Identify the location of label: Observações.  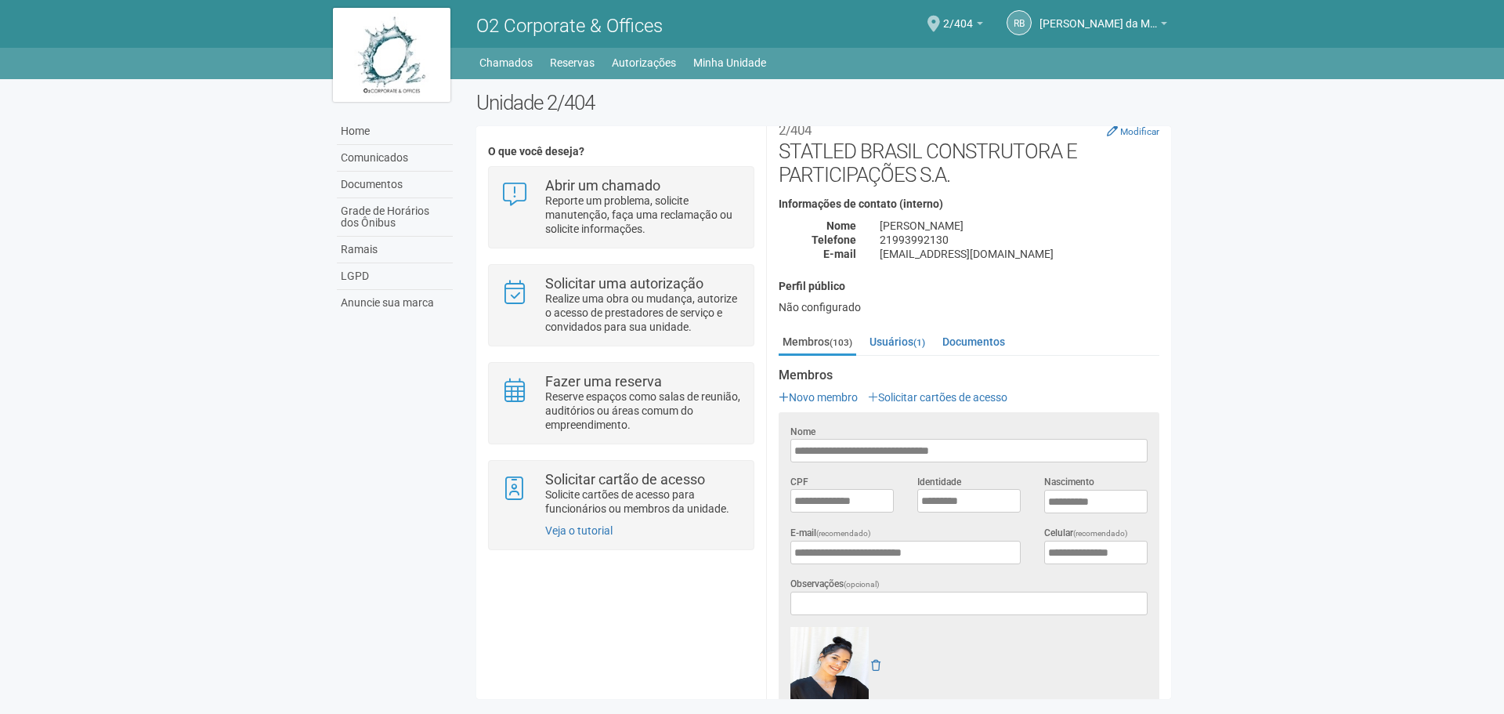
(835, 584).